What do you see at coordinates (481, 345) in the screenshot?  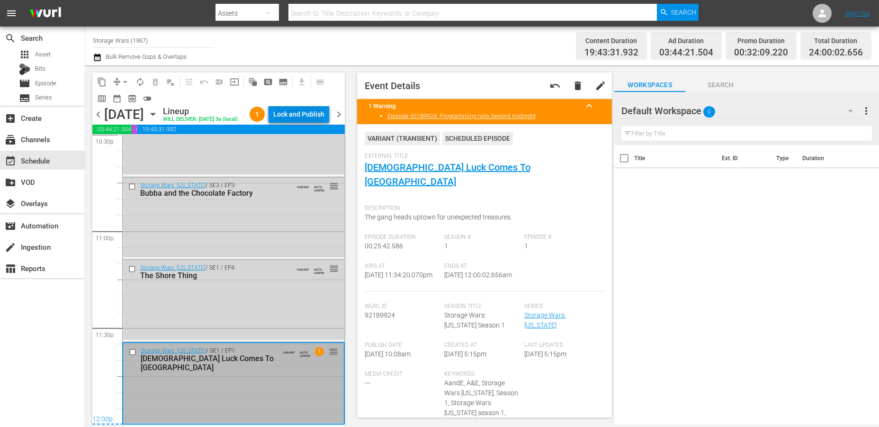 I see `span: Created At` at bounding box center [481, 345].